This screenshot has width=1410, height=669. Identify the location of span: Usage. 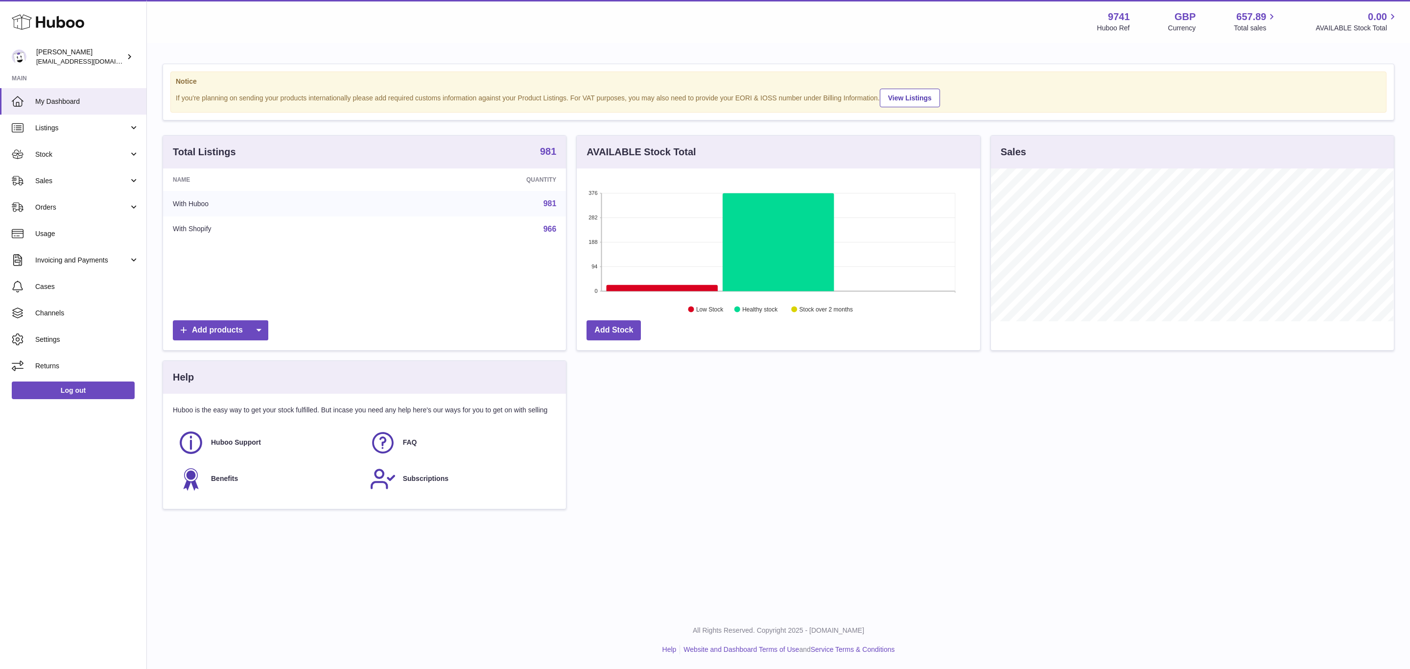
(87, 234).